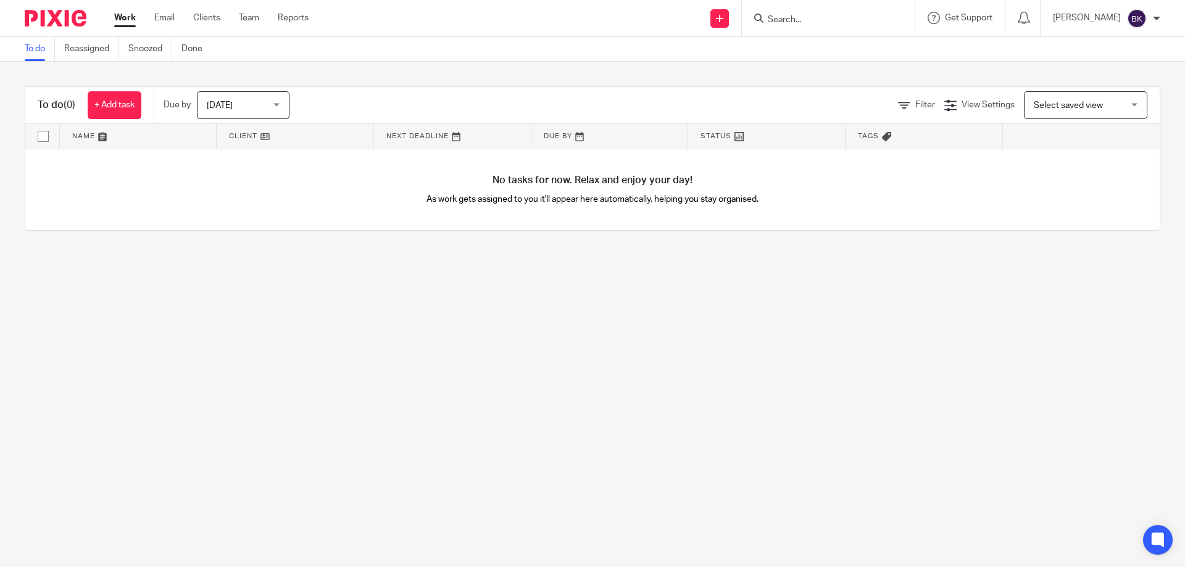 The image size is (1185, 567). What do you see at coordinates (56, 105) in the screenshot?
I see `h1: To do` at bounding box center [56, 105].